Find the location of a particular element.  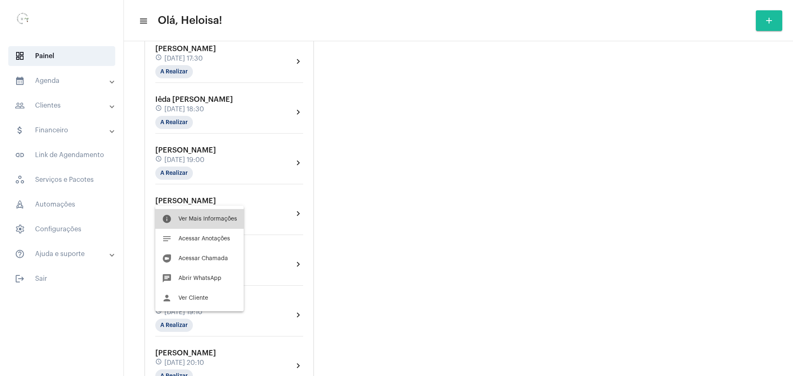

mat-icon: chat is located at coordinates (167, 279).